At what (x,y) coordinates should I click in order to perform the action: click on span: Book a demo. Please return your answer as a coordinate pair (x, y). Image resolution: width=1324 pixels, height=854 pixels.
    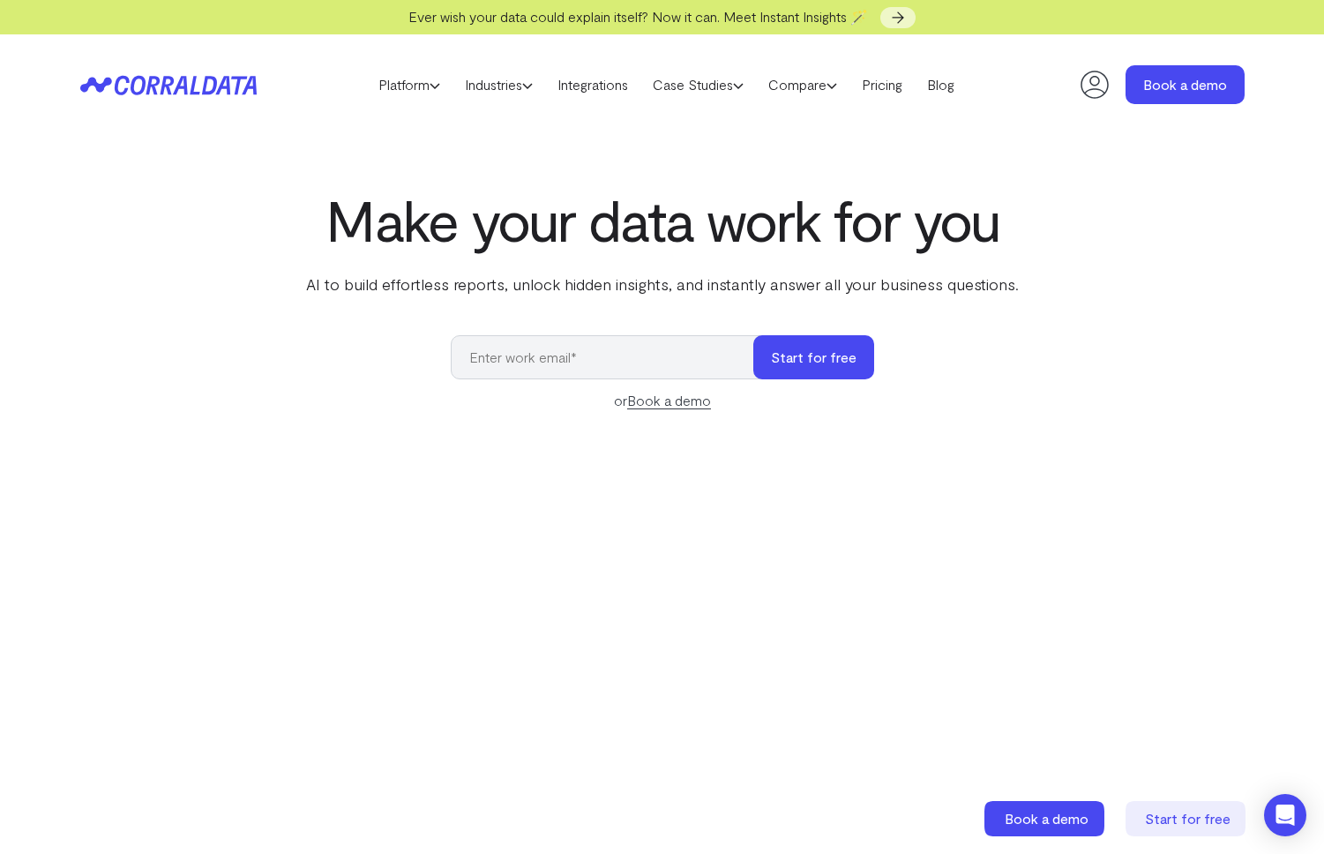
    Looking at the image, I should click on (1046, 817).